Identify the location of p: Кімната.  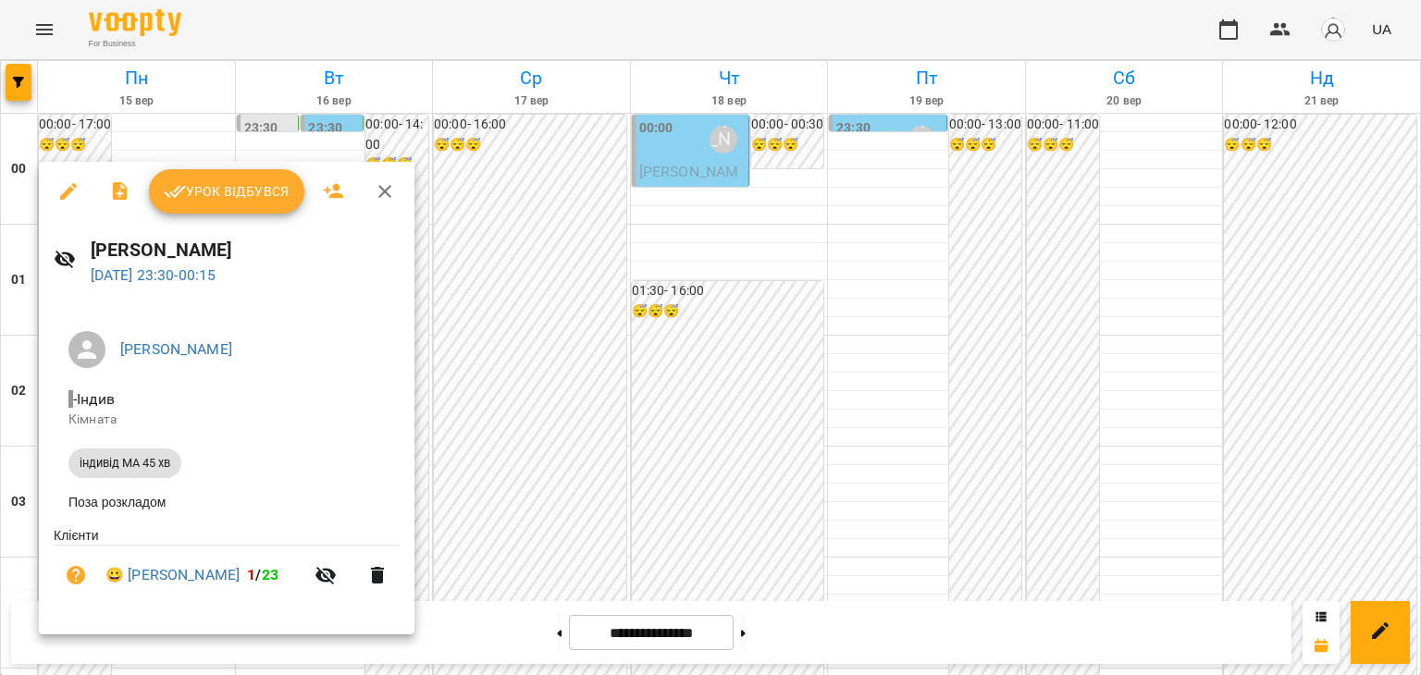
(227, 420).